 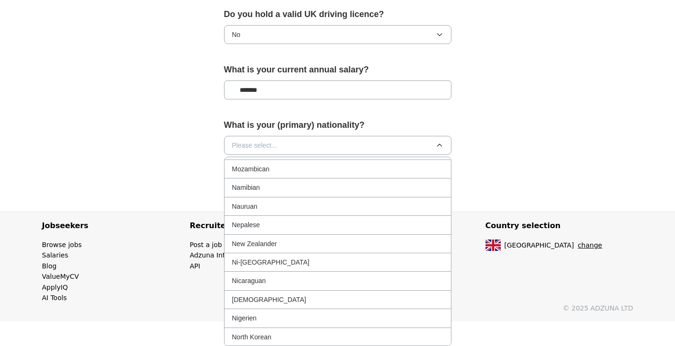 What do you see at coordinates (338, 125) in the screenshot?
I see `label: What is your (primary) nationality?` at bounding box center [338, 125].